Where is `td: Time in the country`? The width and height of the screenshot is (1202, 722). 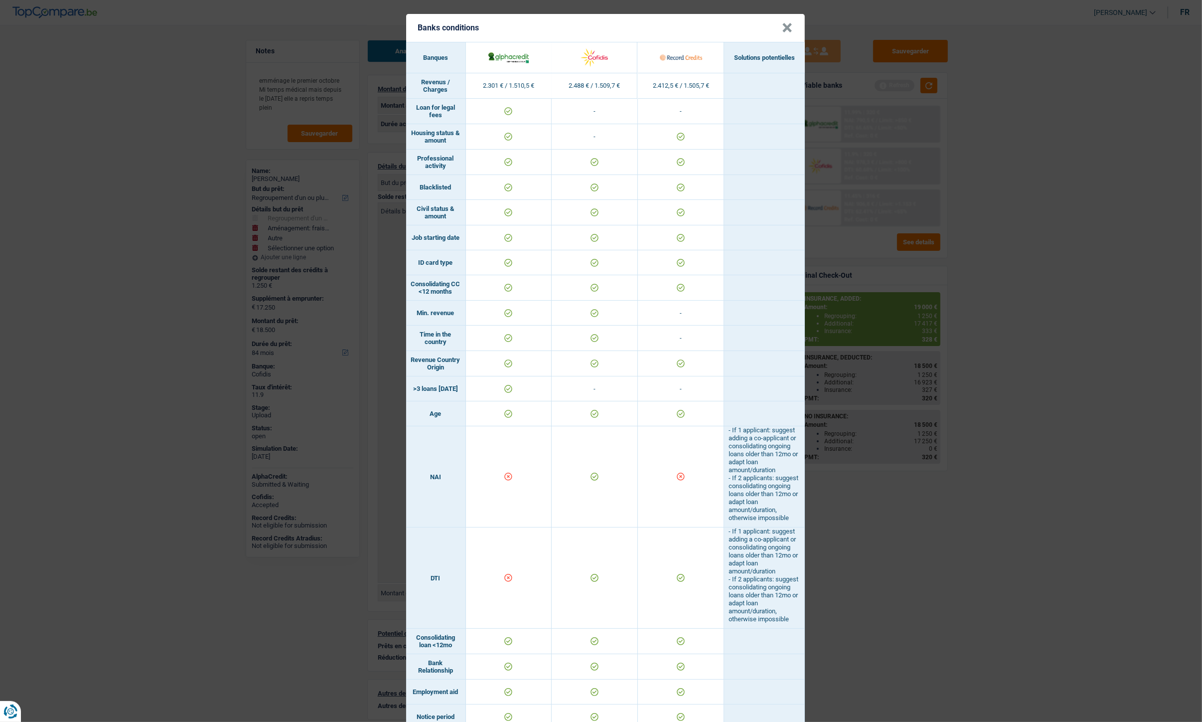 td: Time in the country is located at coordinates (436, 338).